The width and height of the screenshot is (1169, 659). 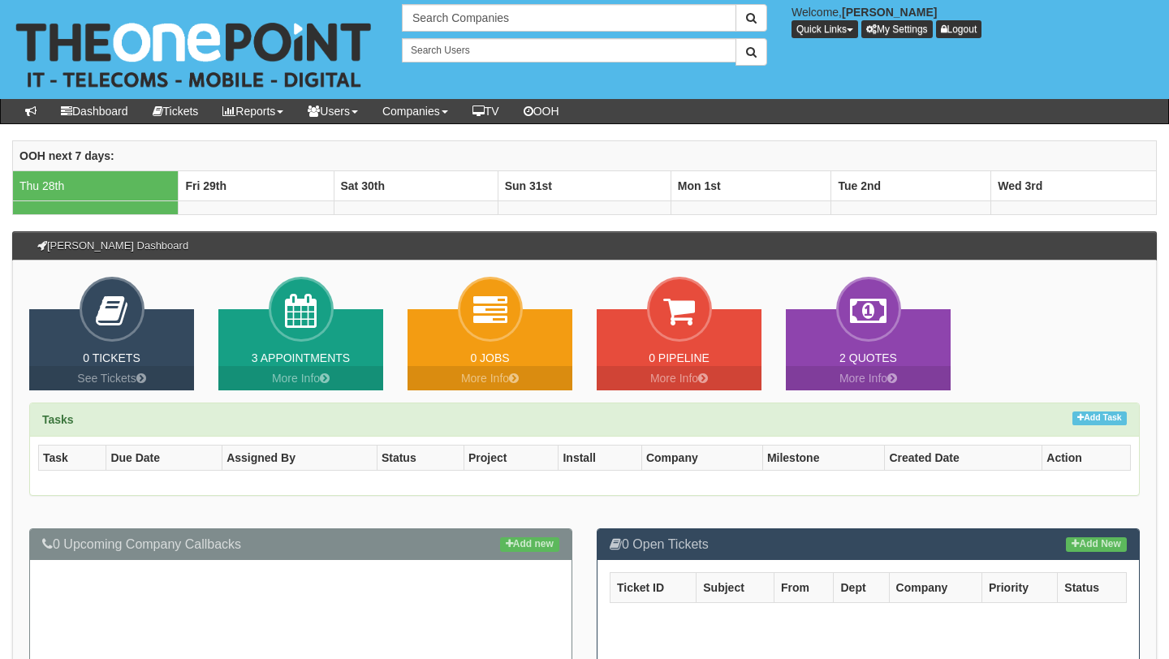 I want to click on a: Companies, so click(x=415, y=111).